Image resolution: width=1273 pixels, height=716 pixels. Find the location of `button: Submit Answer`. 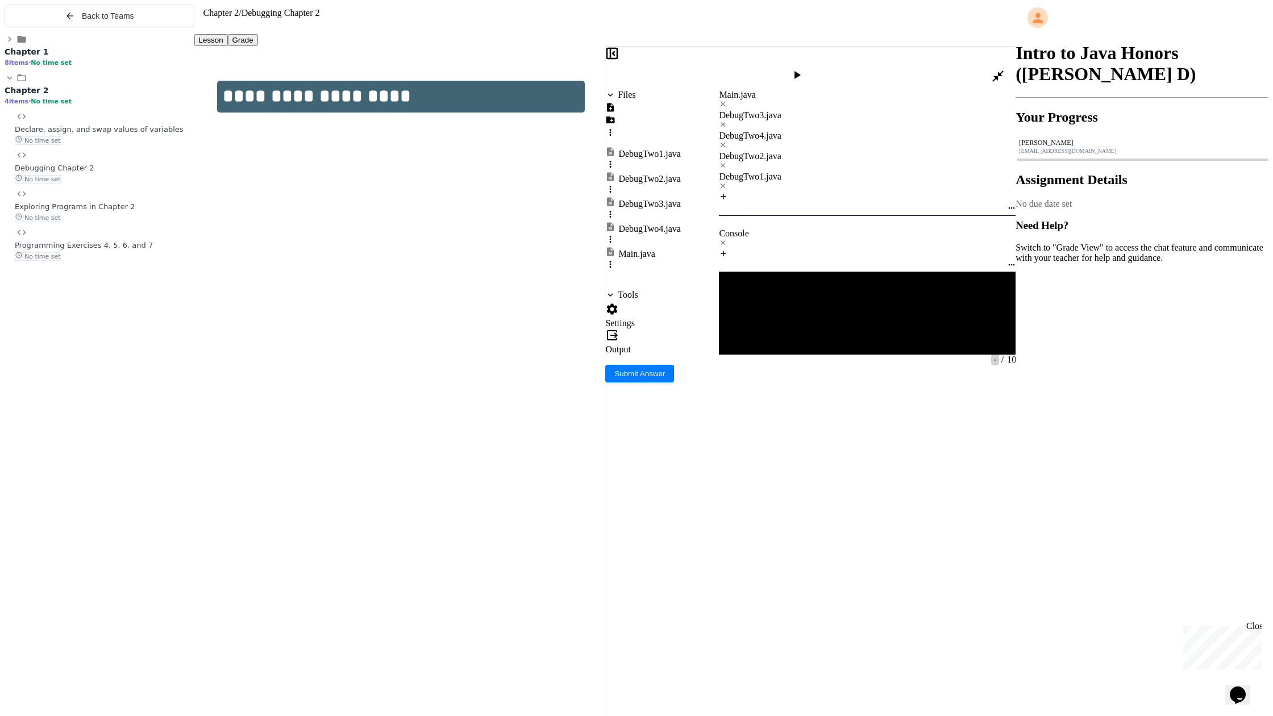

button: Submit Answer is located at coordinates (640, 374).